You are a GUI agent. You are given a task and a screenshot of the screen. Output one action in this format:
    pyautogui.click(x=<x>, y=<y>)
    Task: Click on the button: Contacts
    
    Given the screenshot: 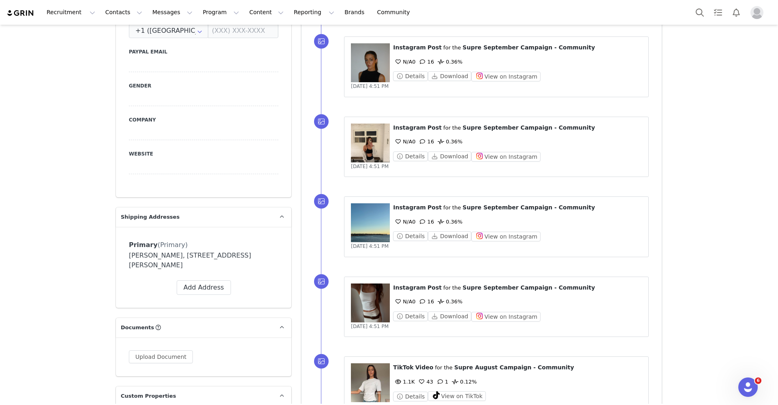 What is the action you would take?
    pyautogui.click(x=124, y=12)
    